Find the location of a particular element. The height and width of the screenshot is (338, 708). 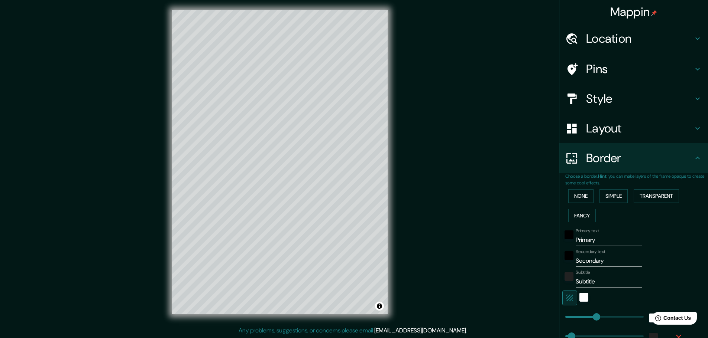

button: white is located at coordinates (584, 298).